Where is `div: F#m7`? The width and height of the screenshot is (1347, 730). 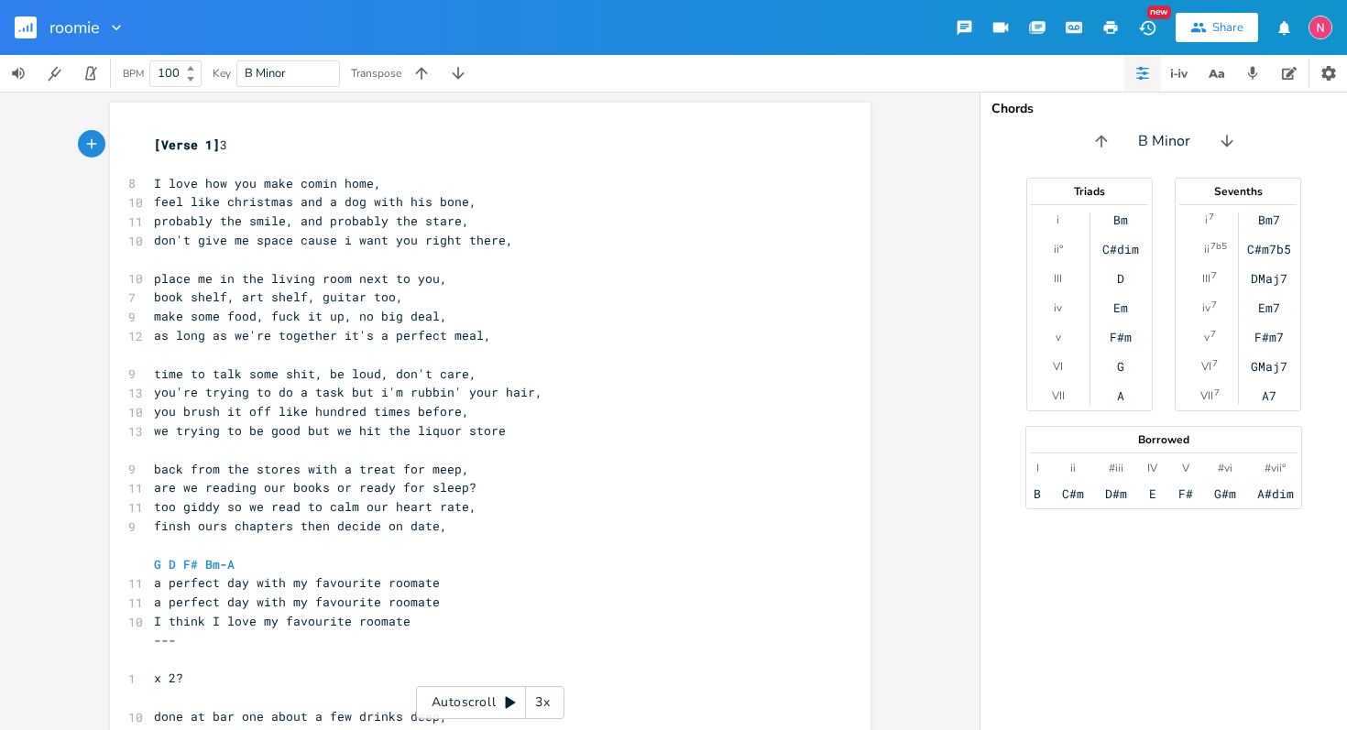
div: F#m7 is located at coordinates (1269, 337).